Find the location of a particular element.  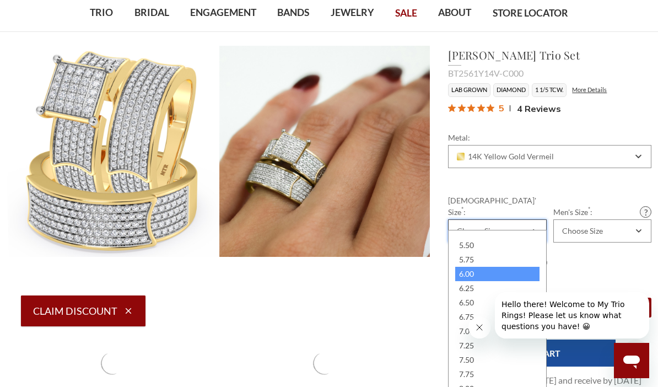

a: Size Guide is located at coordinates (645, 212).